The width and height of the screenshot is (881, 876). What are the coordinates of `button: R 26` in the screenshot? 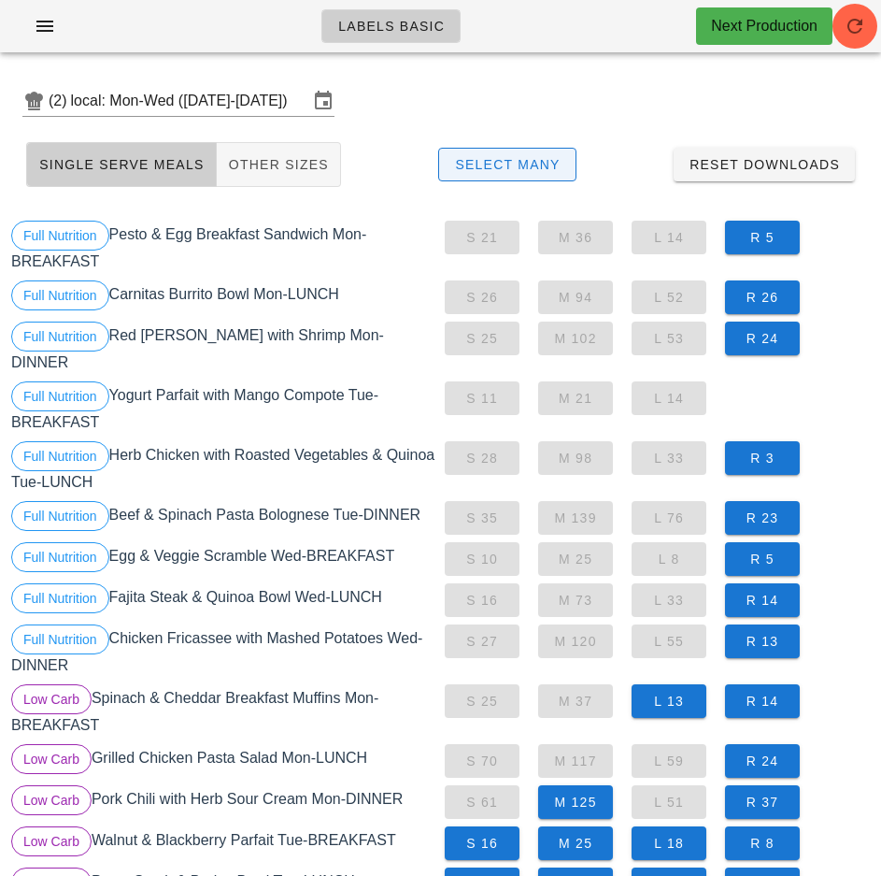 It's located at (763, 297).